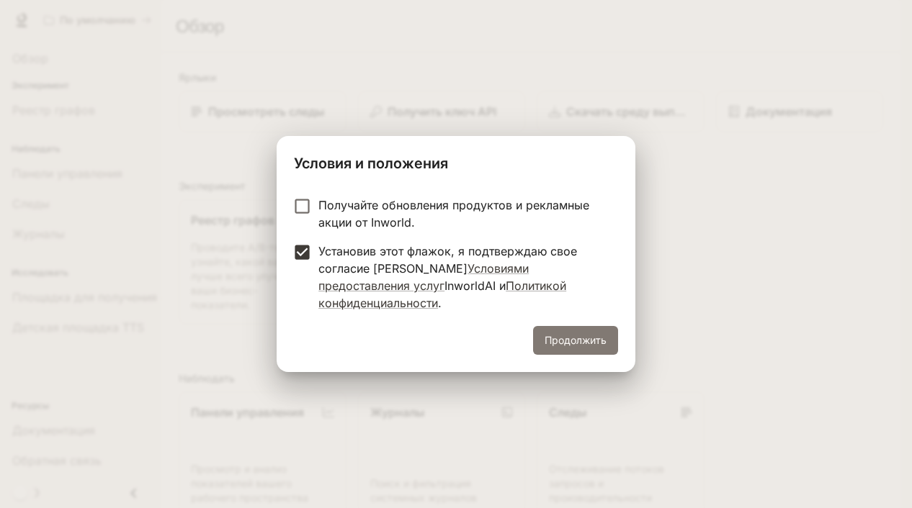 This screenshot has width=912, height=508. Describe the element at coordinates (371, 163) in the screenshot. I see `font: Условия и положения` at that location.